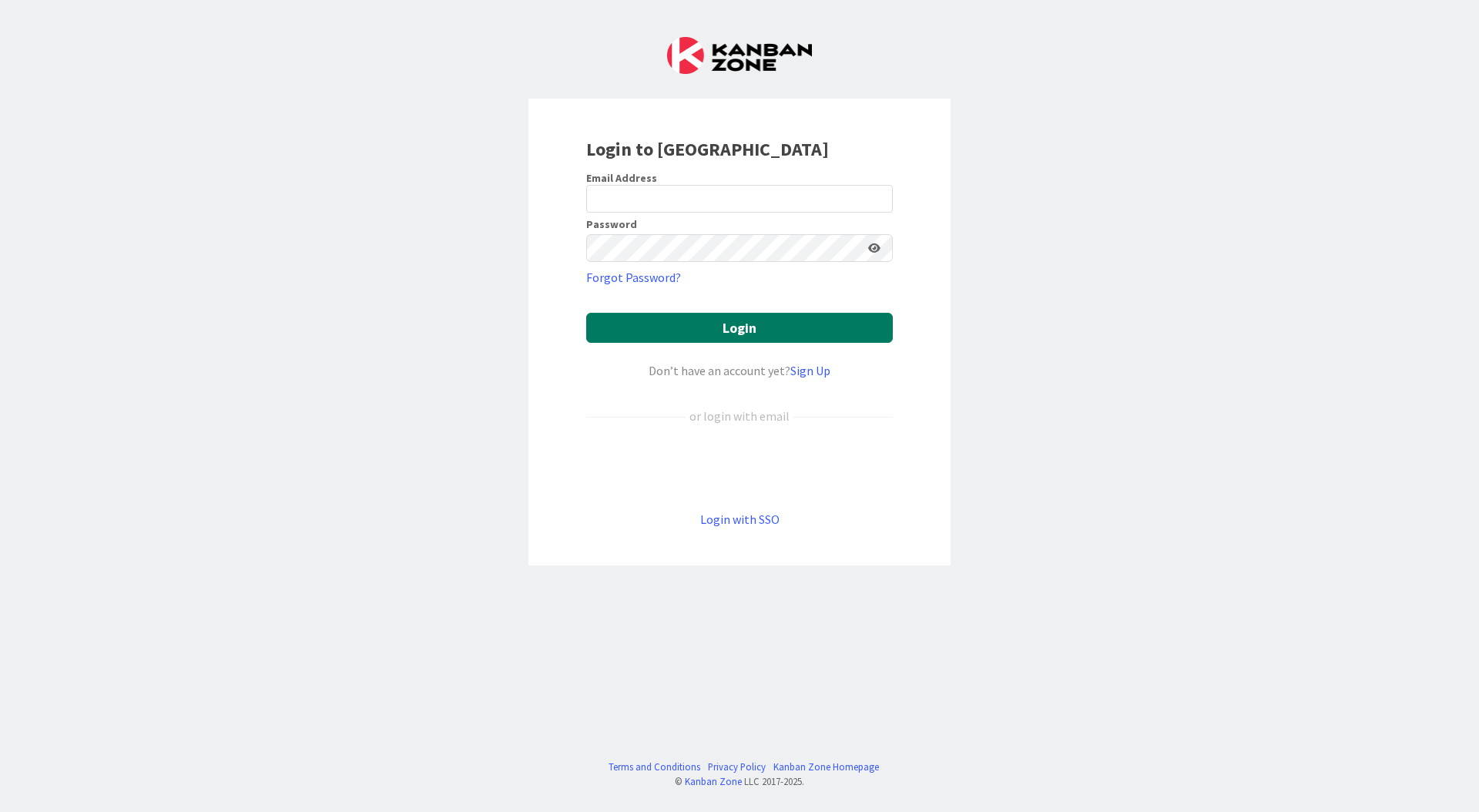 The image size is (1479, 812). What do you see at coordinates (654, 766) in the screenshot?
I see `a: Terms and Conditions` at bounding box center [654, 766].